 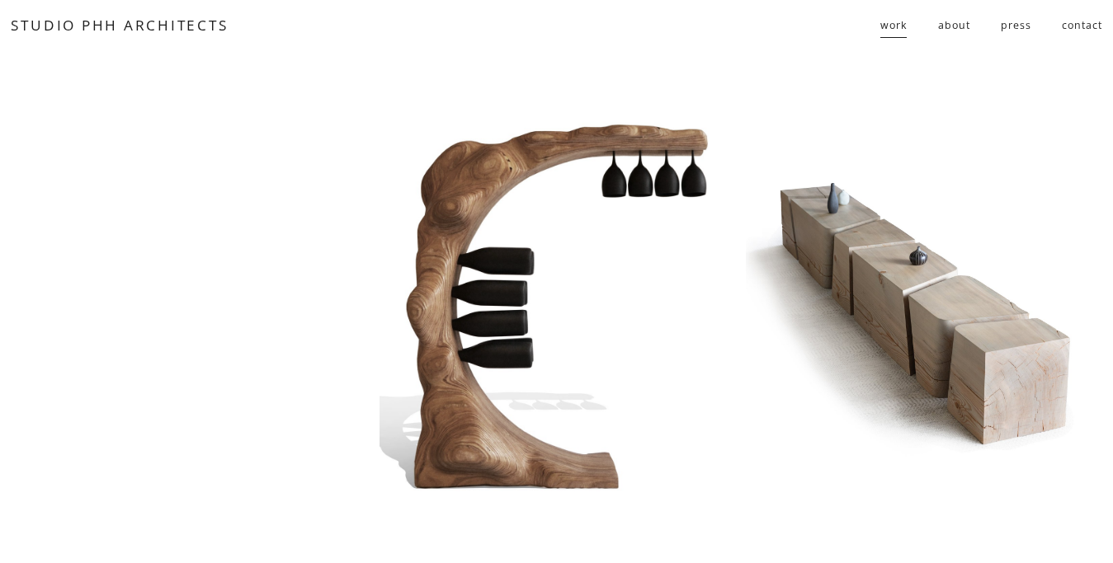 What do you see at coordinates (1082, 26) in the screenshot?
I see `a: contact` at bounding box center [1082, 26].